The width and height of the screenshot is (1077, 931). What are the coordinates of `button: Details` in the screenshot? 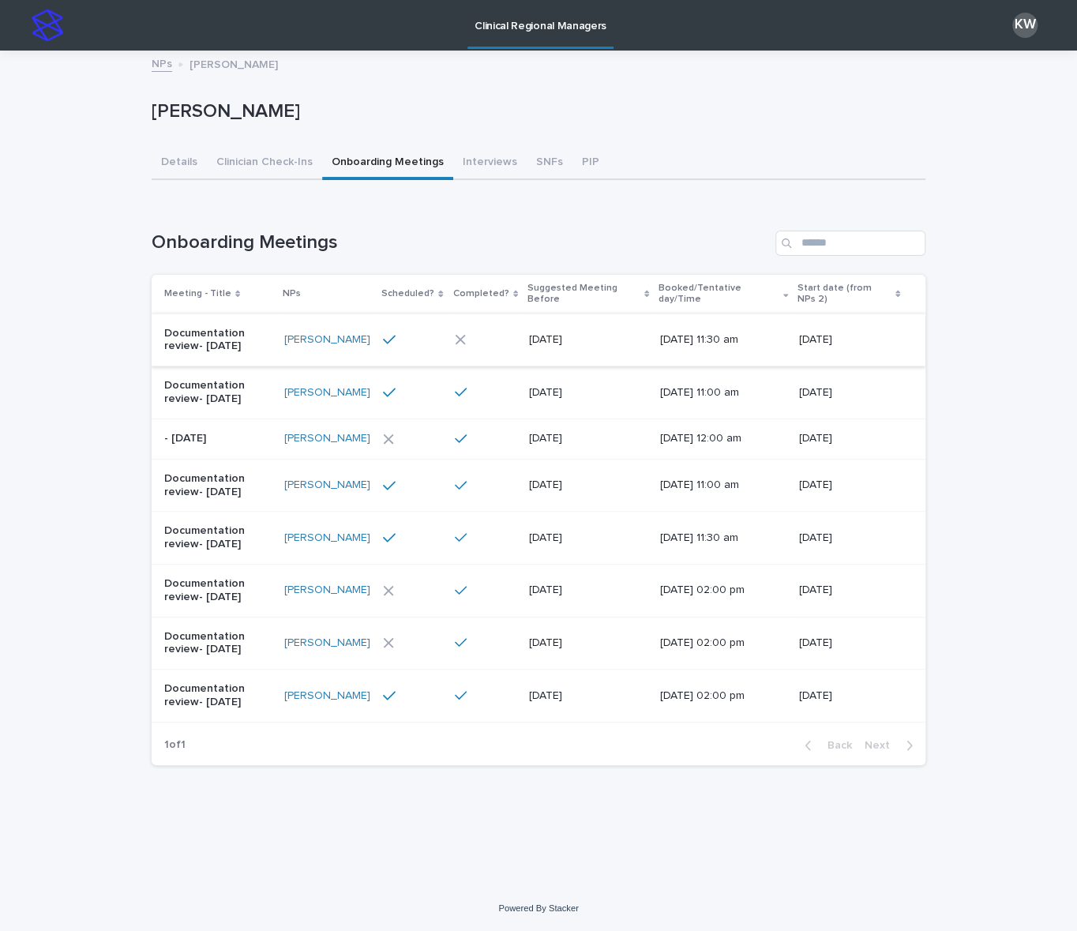 It's located at (179, 163).